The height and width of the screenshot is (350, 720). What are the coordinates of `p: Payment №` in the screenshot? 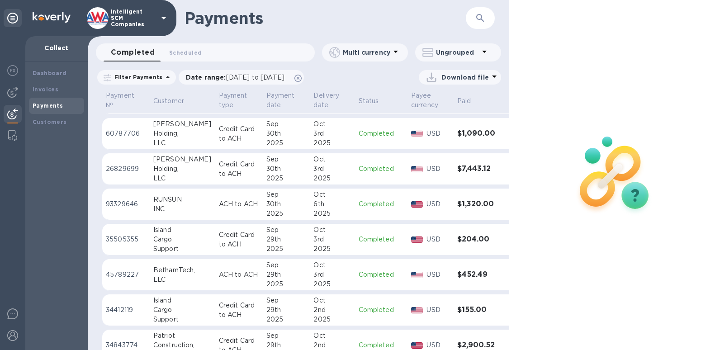 It's located at (120, 100).